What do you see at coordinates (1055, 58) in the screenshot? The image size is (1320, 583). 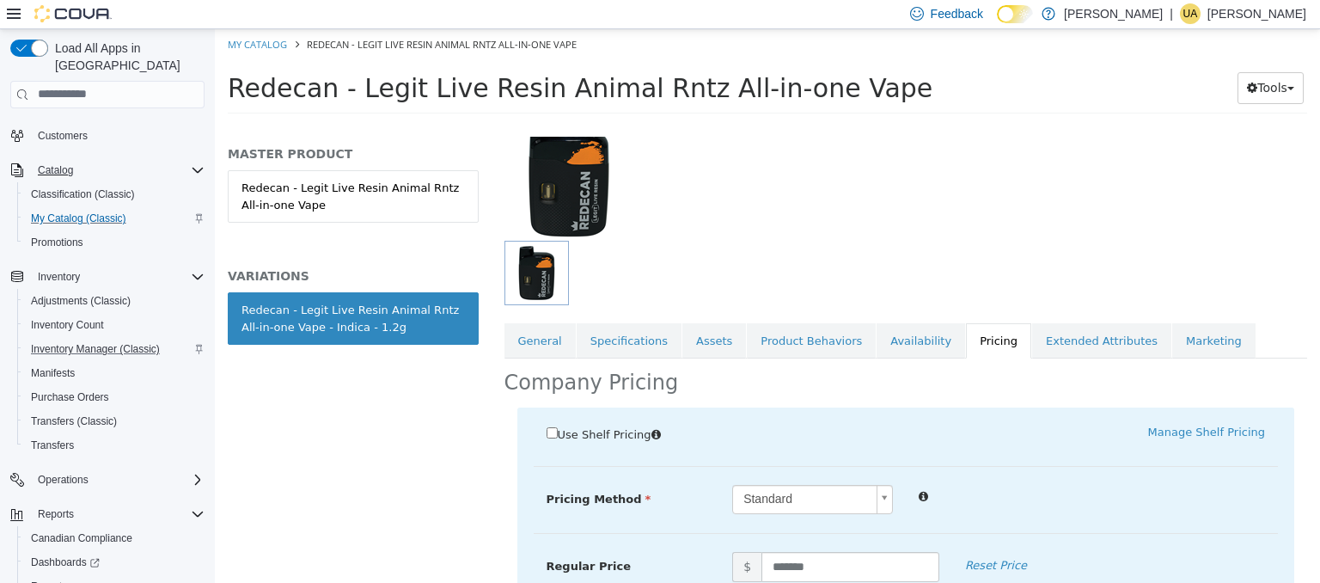 I see `button: Tools` at bounding box center [1055, 58].